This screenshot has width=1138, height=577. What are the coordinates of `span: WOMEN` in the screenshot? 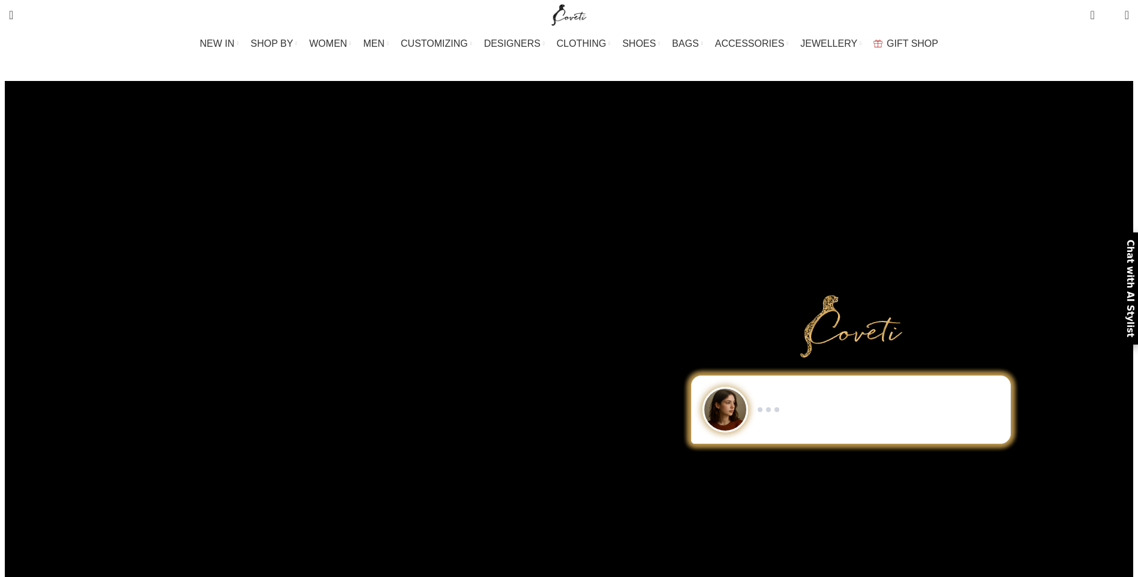 It's located at (328, 43).